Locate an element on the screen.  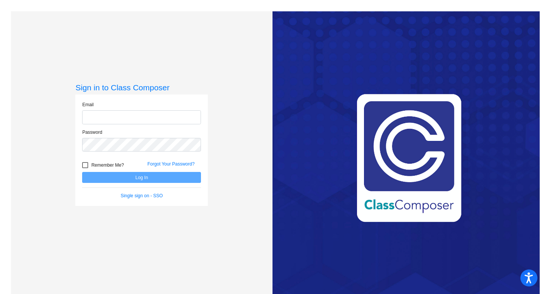
label: Password is located at coordinates (92, 132).